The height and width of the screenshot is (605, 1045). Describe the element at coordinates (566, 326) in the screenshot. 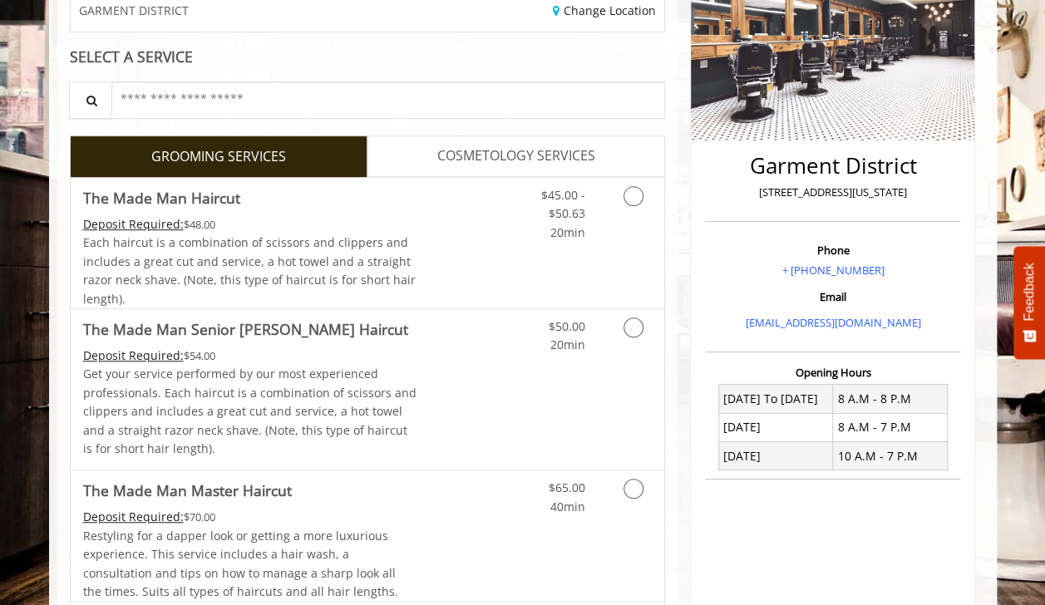

I see `span: $50.00` at that location.